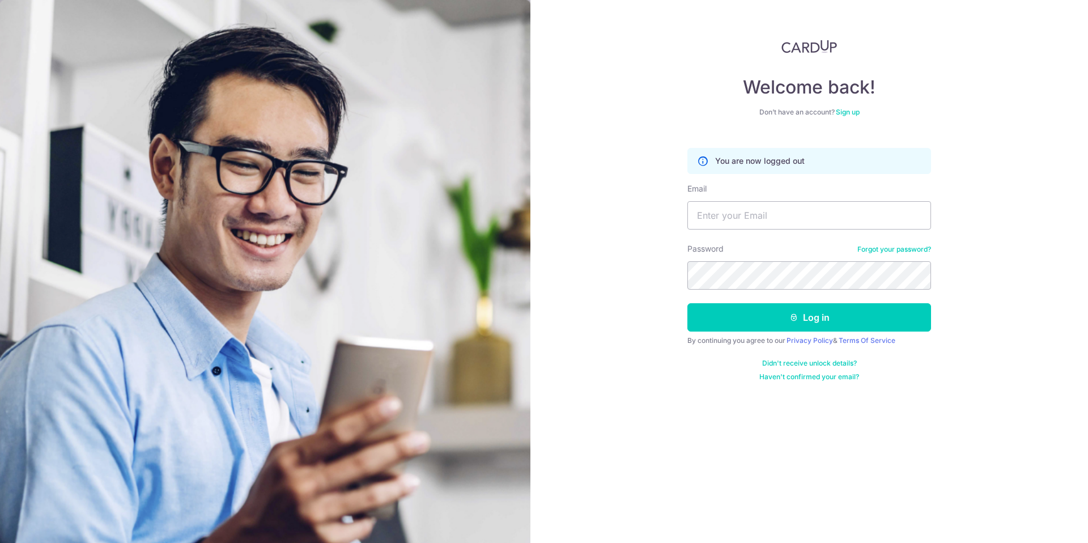 This screenshot has width=1088, height=543. What do you see at coordinates (867, 340) in the screenshot?
I see `a: Terms Of Service` at bounding box center [867, 340].